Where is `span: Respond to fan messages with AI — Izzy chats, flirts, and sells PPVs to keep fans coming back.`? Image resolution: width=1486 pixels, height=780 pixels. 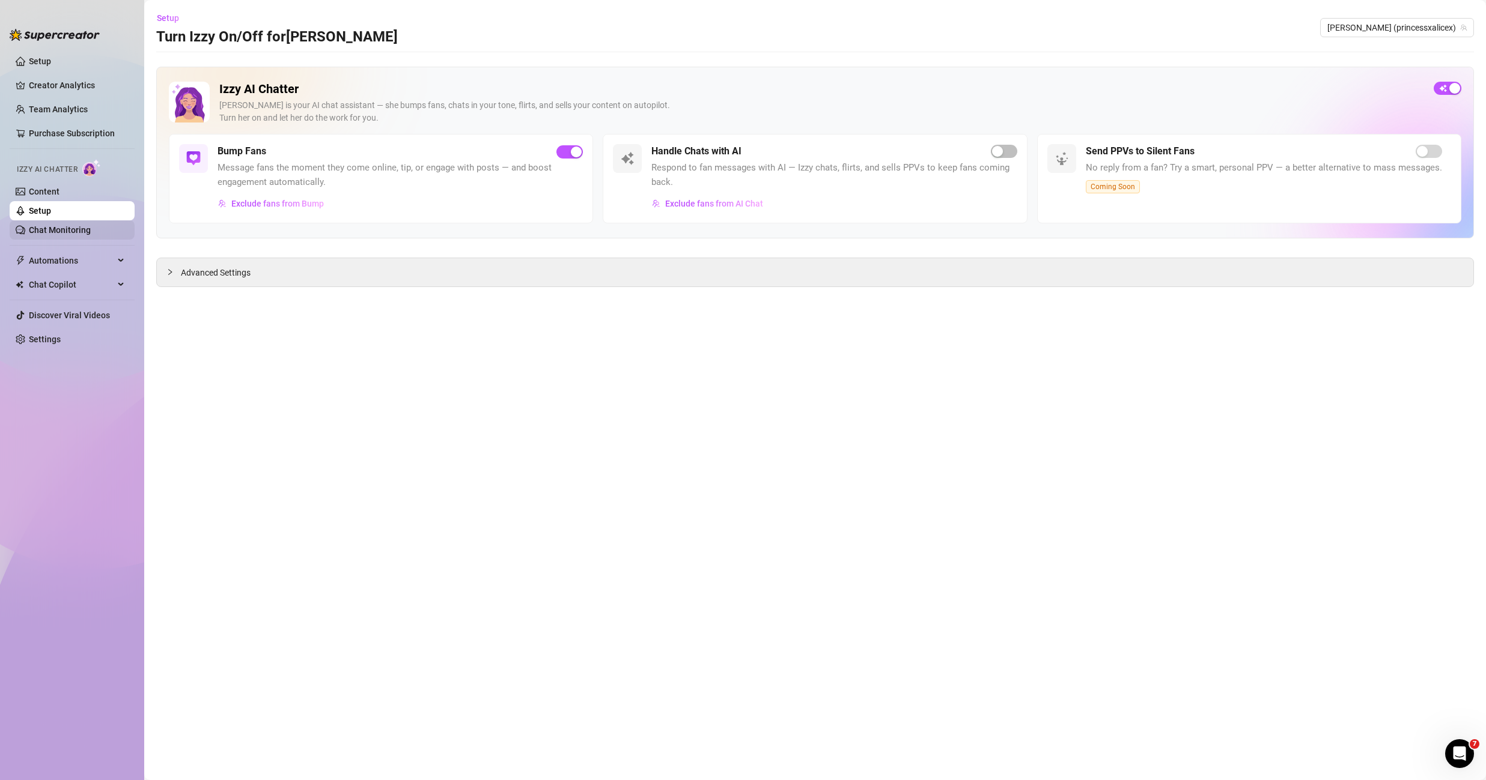
span: Respond to fan messages with AI — Izzy chats, flirts, and sells PPVs to keep fans coming back. is located at coordinates (834, 175).